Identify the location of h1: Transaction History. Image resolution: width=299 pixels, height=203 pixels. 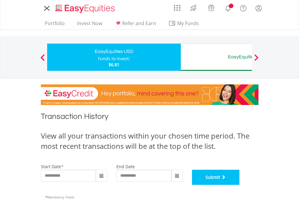
(150, 118).